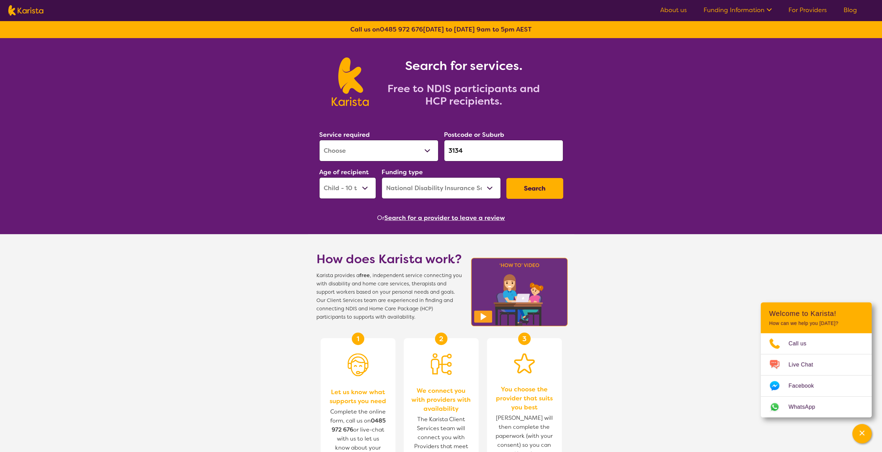 This screenshot has height=452, width=882. What do you see at coordinates (441, 339) in the screenshot?
I see `div: 2` at bounding box center [441, 339].